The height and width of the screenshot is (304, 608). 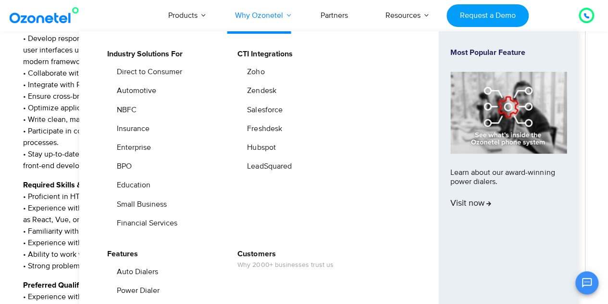 What do you see at coordinates (136, 290) in the screenshot?
I see `a: Power Dialer` at bounding box center [136, 290].